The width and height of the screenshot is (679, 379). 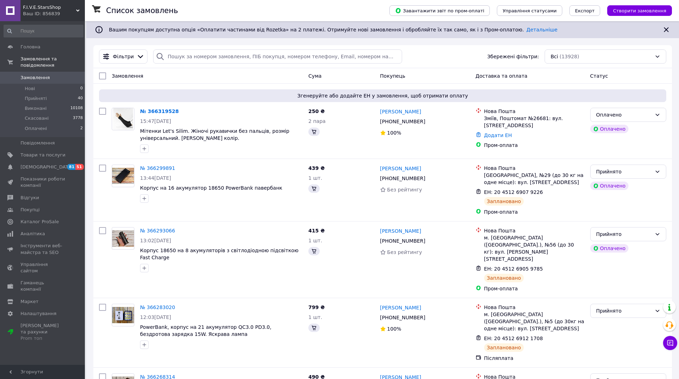 What do you see at coordinates (498, 135) in the screenshot?
I see `a: Додати ЕН` at bounding box center [498, 135].